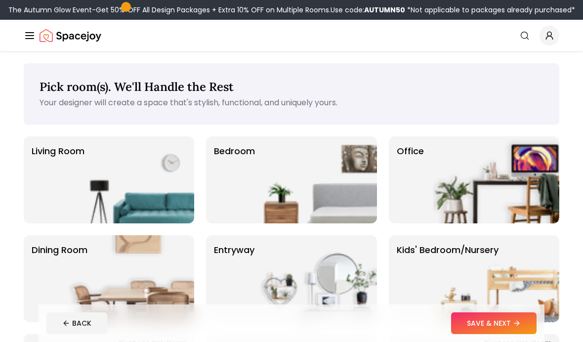  I want to click on div: The Autumn Glow Event-Get 50% OFF All Design Packages + Extra 10% OFF on Multiple Rooms., so click(292, 10).